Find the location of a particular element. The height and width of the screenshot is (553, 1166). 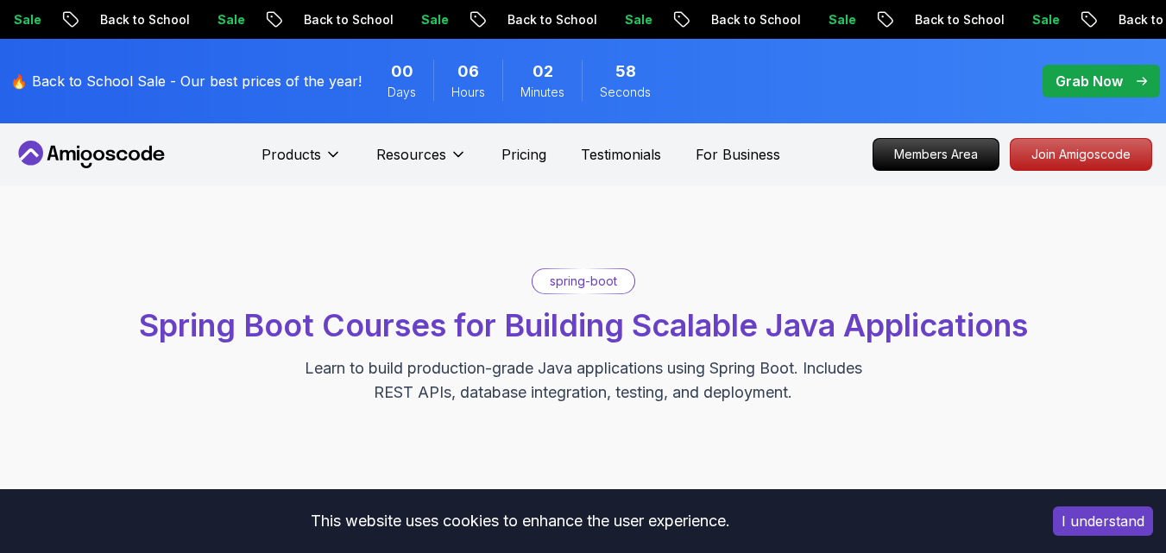

span: 6 Hours is located at coordinates (468, 72).